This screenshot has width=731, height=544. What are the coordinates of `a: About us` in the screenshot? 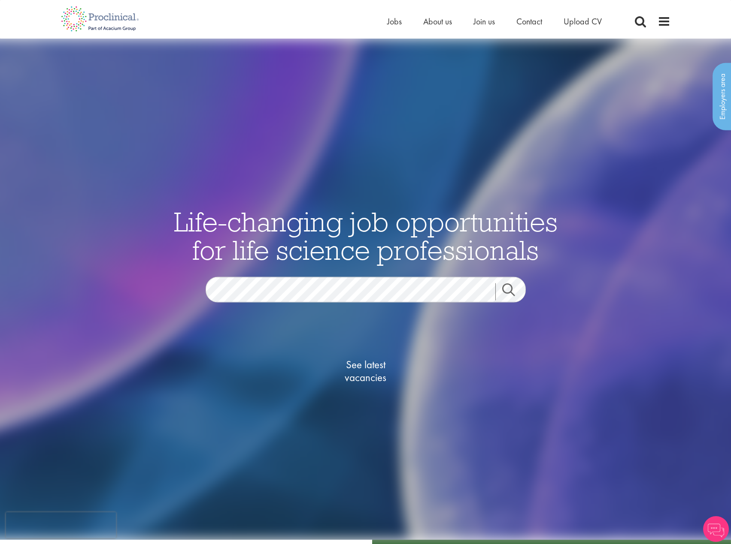 It's located at (437, 21).